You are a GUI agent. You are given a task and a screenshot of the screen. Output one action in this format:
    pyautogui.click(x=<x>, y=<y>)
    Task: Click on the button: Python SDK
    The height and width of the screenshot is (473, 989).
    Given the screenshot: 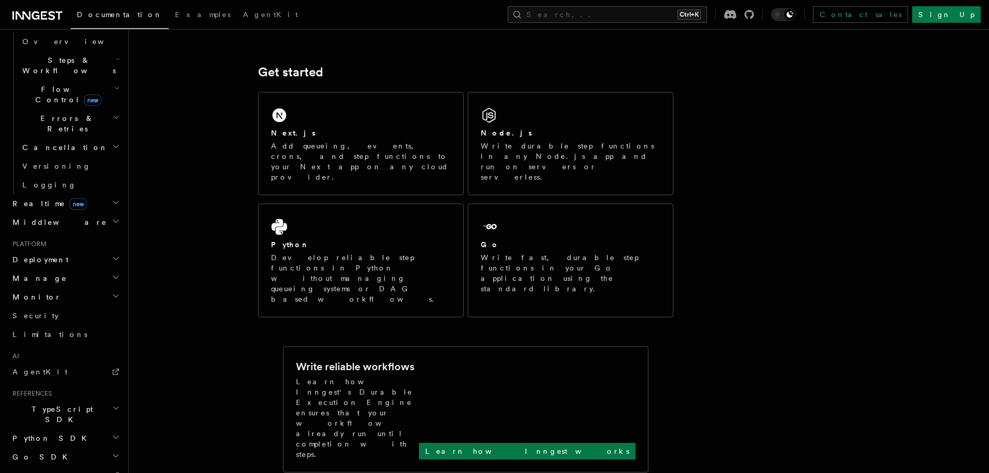 What is the action you would take?
    pyautogui.click(x=65, y=438)
    